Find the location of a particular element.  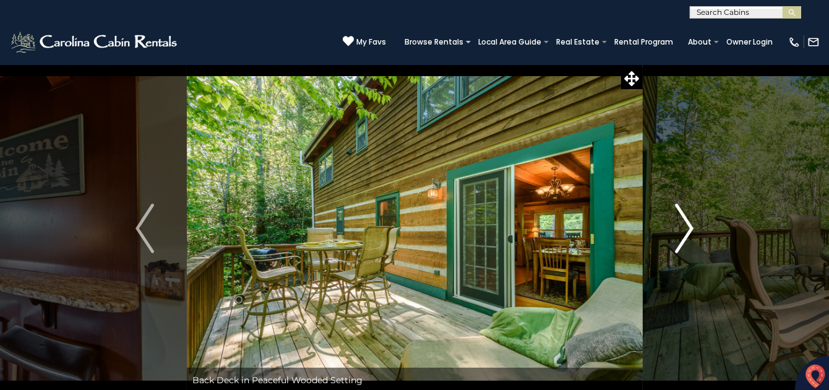

img: White-1-2.png is located at coordinates (95, 42).